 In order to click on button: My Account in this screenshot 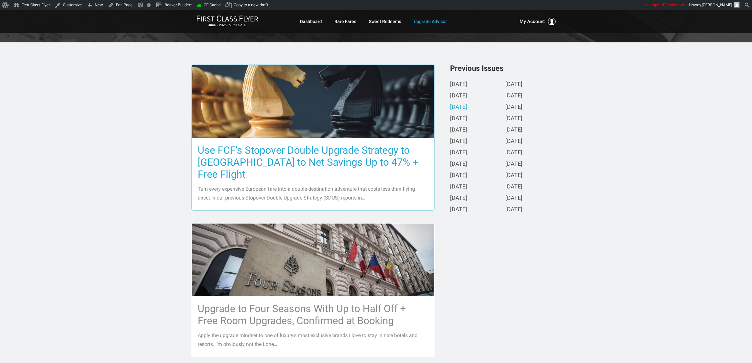, I will do `click(538, 21)`.